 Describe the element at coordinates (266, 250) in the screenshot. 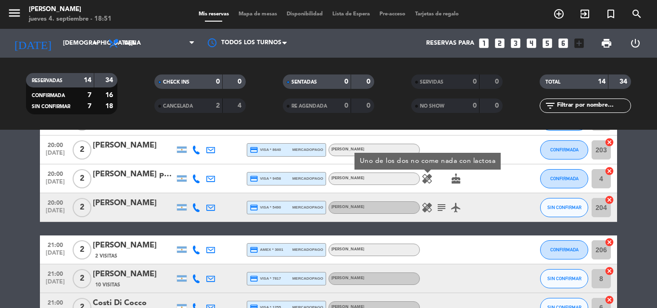

I see `span: amex * 3001` at that location.